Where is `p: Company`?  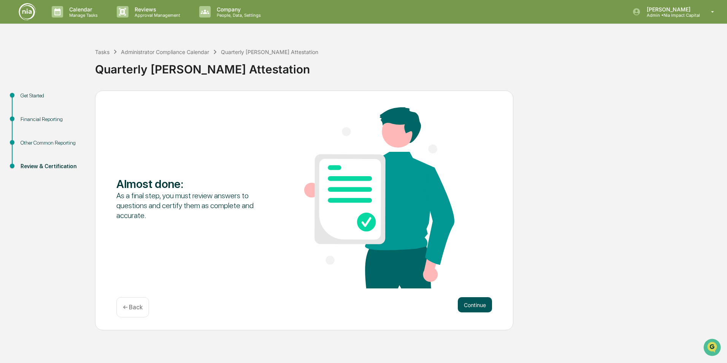
p: Company is located at coordinates (238, 9).